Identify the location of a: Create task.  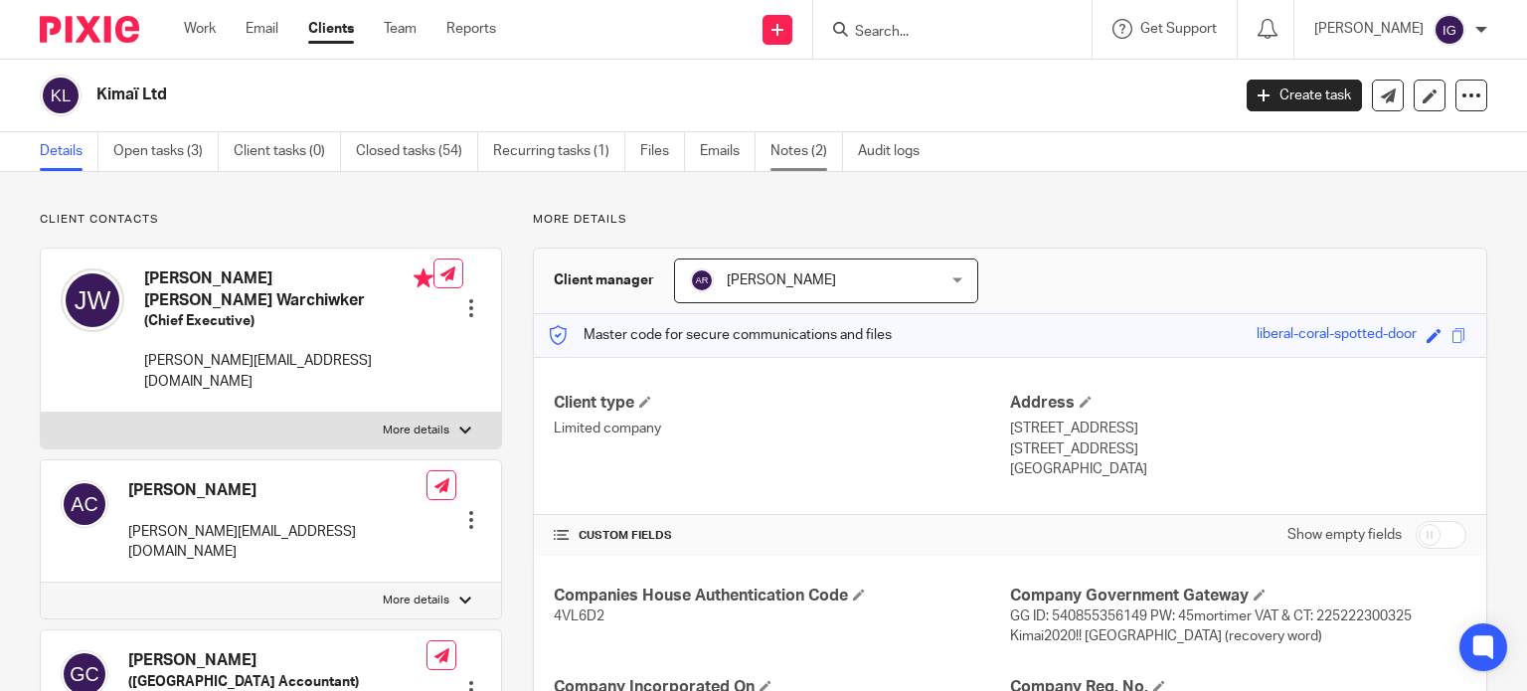
(1304, 95).